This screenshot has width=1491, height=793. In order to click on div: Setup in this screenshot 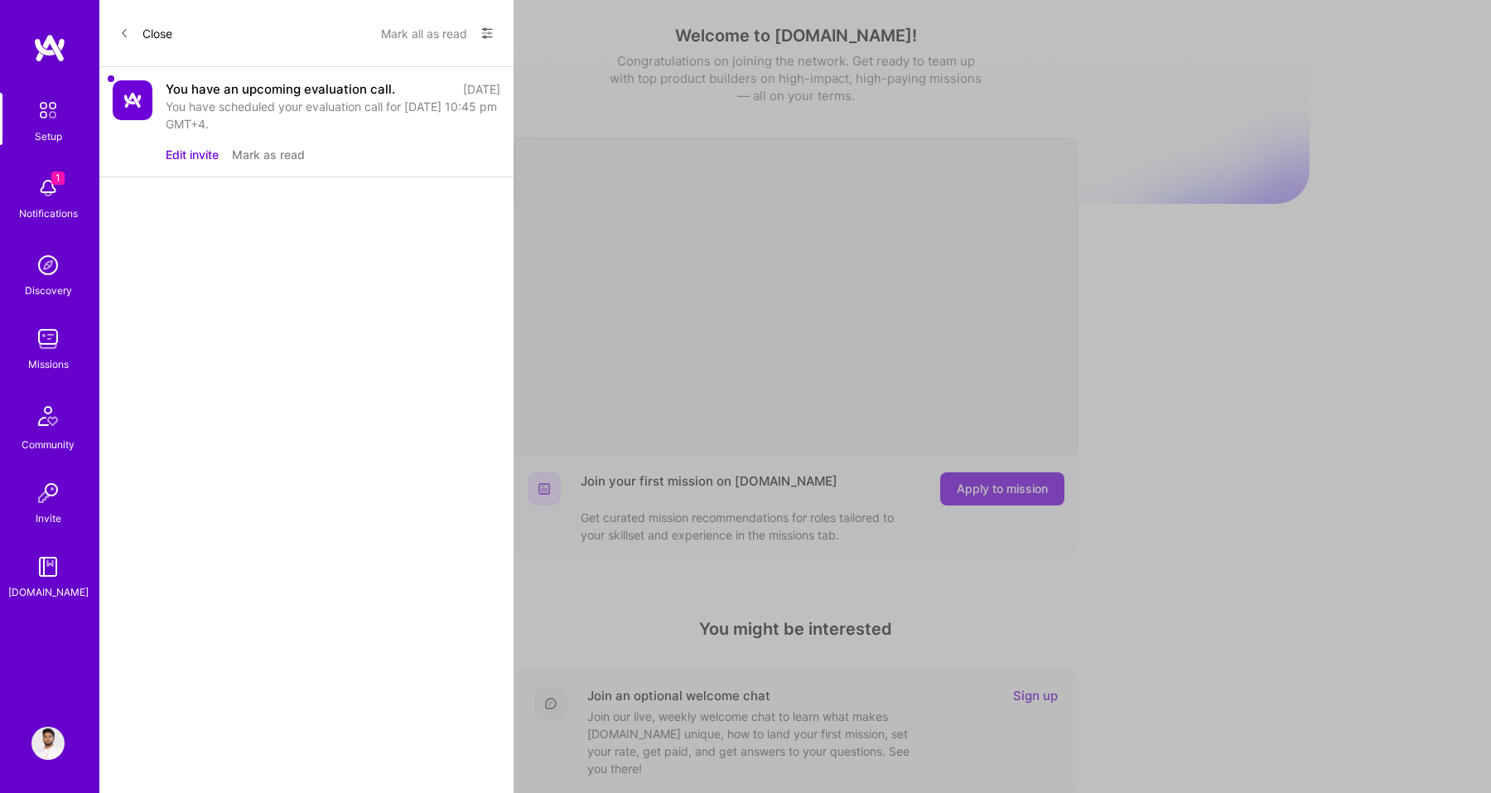, I will do `click(48, 136)`.